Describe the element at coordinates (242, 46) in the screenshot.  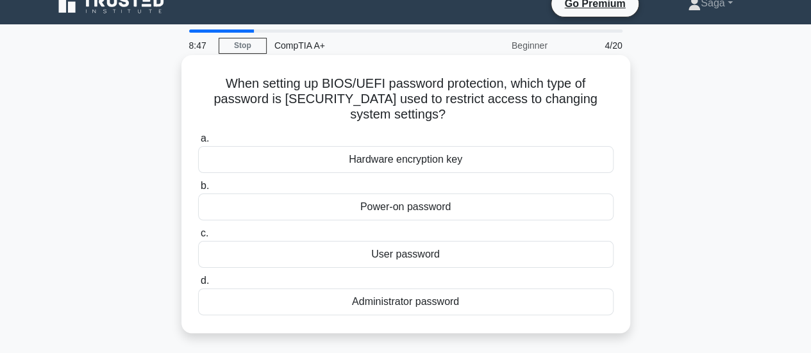
I see `a: Stop` at that location.